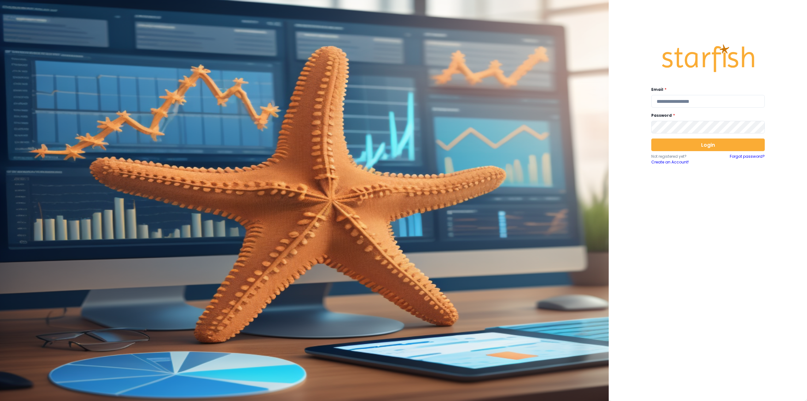 The image size is (807, 401). I want to click on label: Email, so click(706, 90).